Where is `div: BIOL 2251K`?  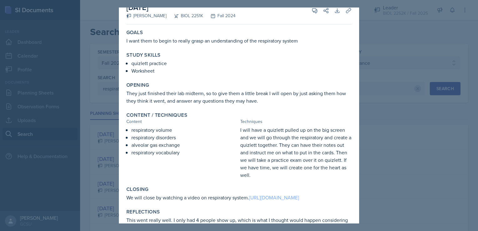
div: BIOL 2251K is located at coordinates (185, 16).